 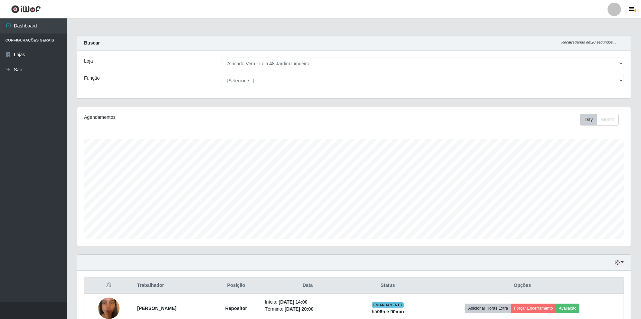 What do you see at coordinates (388, 305) in the screenshot?
I see `span: EM ANDAMENTO` at bounding box center [388, 305].